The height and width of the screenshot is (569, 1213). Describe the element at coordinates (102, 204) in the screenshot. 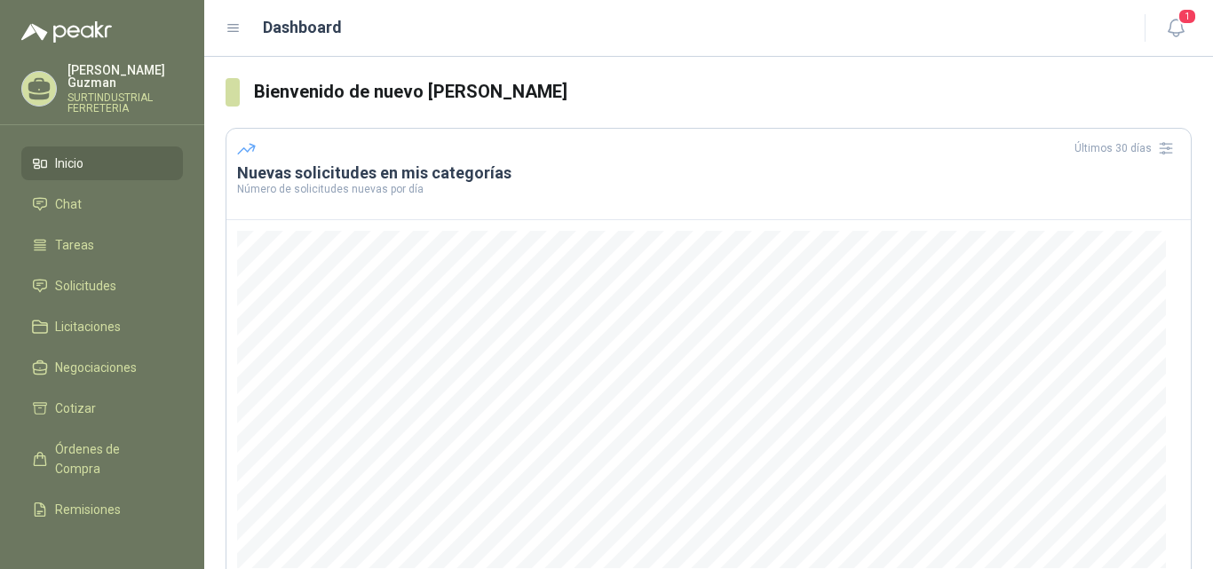

I see `a: Chat` at that location.